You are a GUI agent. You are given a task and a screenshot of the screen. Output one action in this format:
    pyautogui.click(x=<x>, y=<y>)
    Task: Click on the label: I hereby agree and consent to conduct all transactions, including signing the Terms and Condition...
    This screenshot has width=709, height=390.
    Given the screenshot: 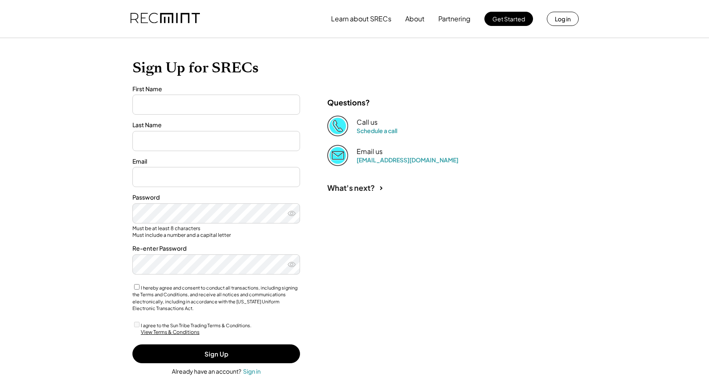 What is the action you would take?
    pyautogui.click(x=215, y=298)
    